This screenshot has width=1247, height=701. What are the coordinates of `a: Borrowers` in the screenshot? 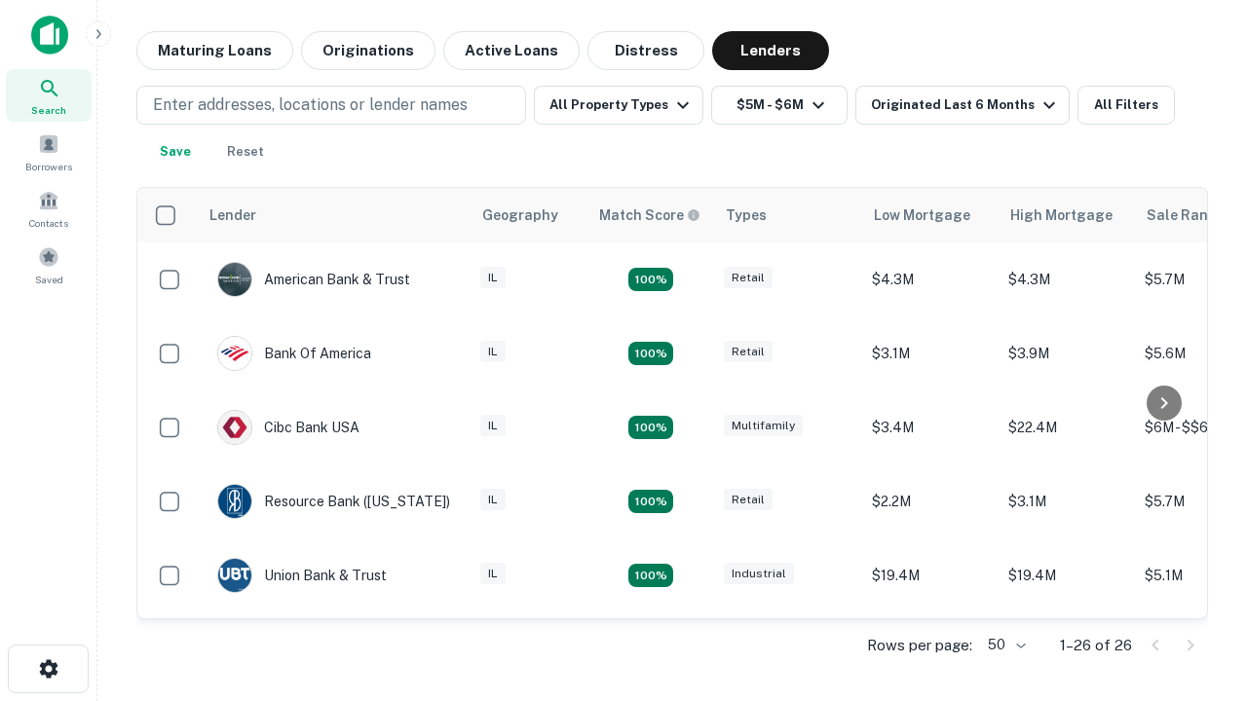 It's located at (49, 152).